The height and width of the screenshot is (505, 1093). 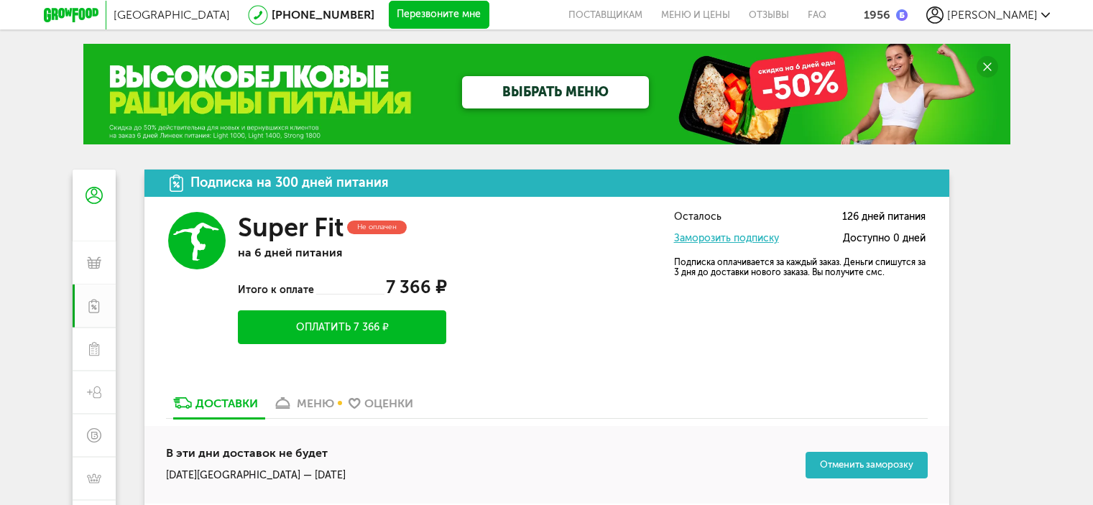 What do you see at coordinates (884, 217) in the screenshot?
I see `span: 126 дней питания` at bounding box center [884, 217].